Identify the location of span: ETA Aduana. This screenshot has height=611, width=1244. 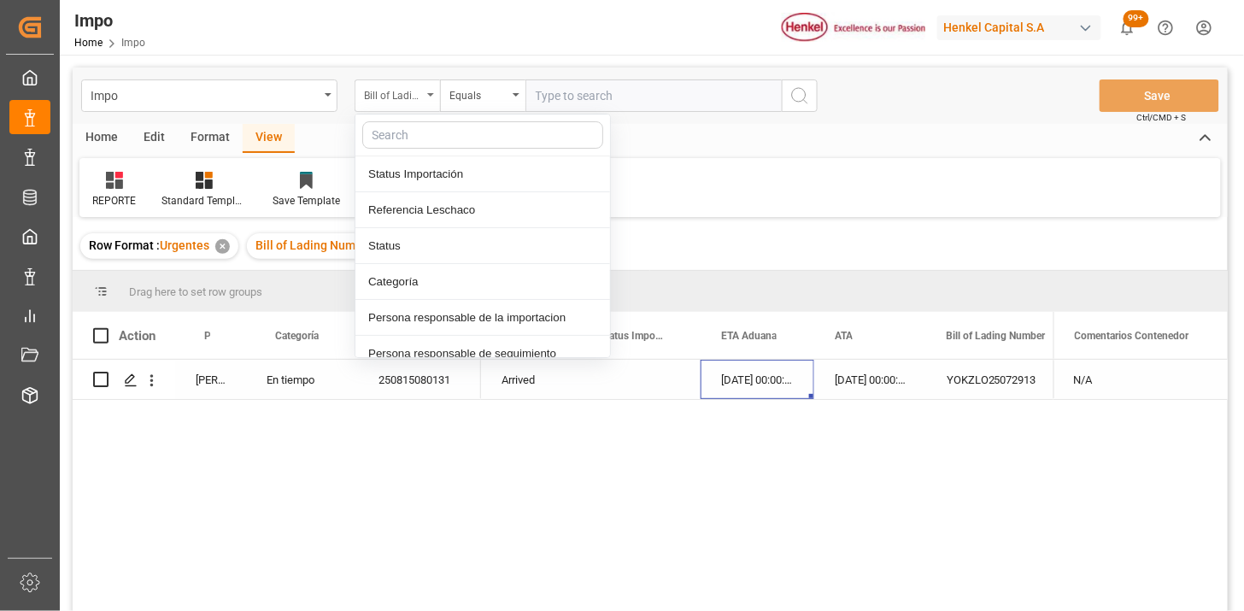
(749, 336).